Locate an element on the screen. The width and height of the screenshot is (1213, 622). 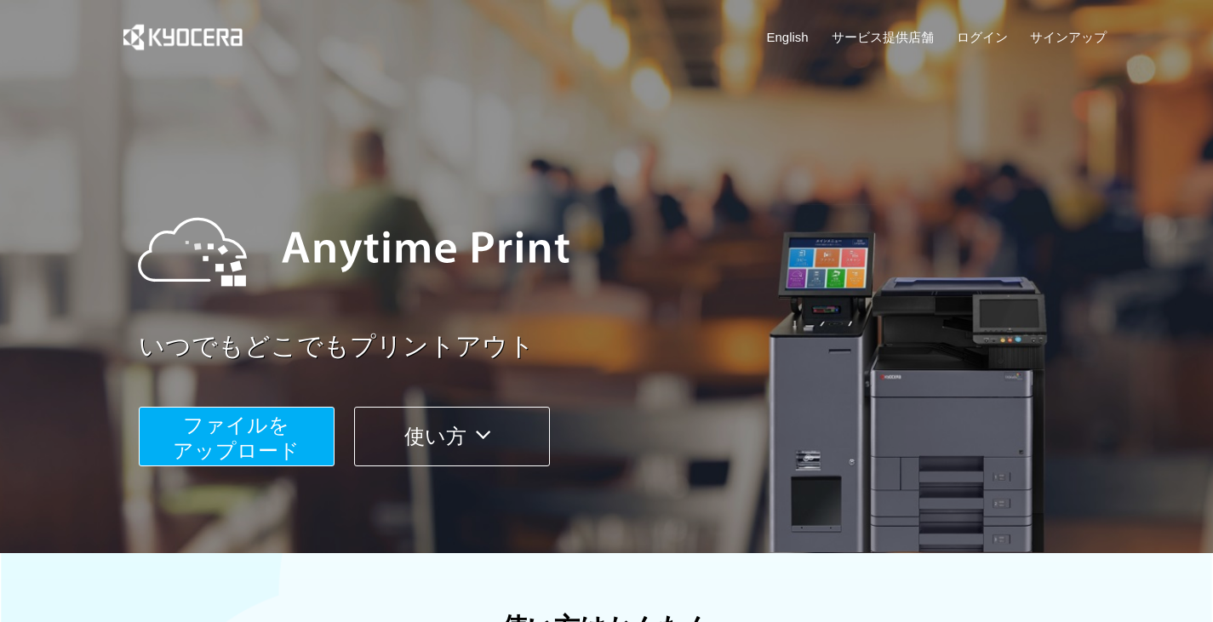
a: English is located at coordinates (787, 37).